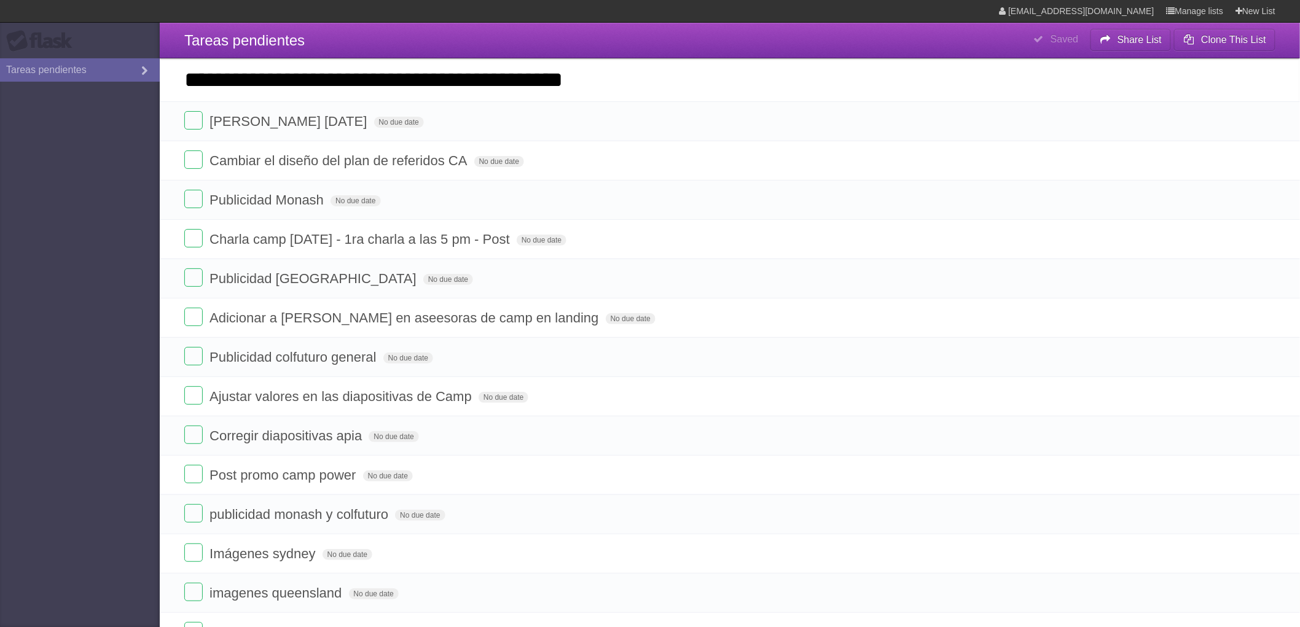 The width and height of the screenshot is (1300, 627). I want to click on div: Flask, so click(43, 41).